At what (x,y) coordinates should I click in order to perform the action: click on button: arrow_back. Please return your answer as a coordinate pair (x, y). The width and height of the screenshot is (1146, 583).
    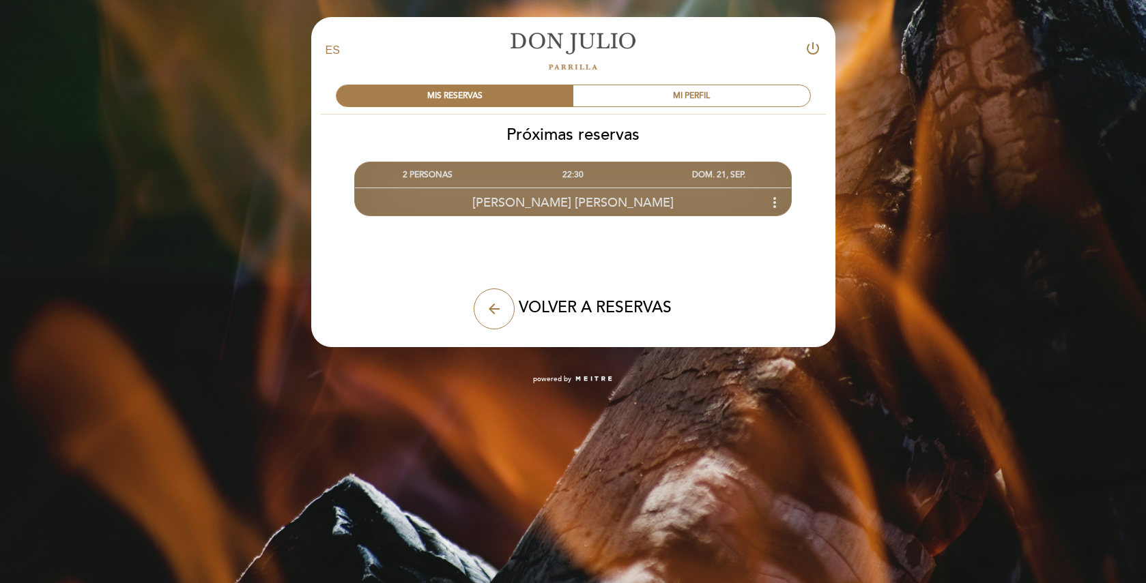
    Looking at the image, I should click on (494, 309).